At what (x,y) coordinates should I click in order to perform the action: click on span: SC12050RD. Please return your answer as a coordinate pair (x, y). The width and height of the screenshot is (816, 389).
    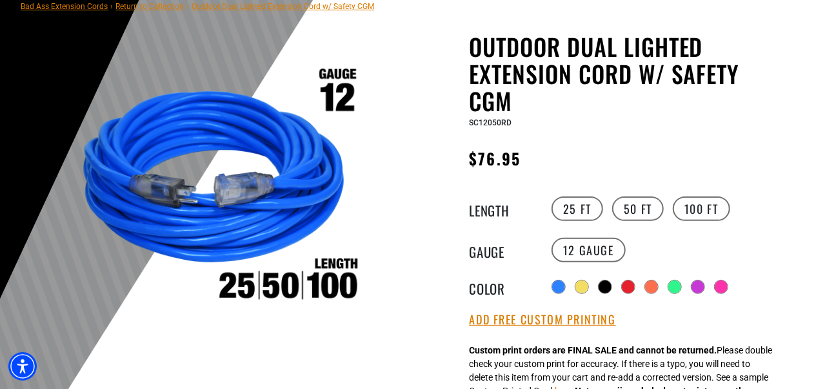
    Looking at the image, I should click on (491, 123).